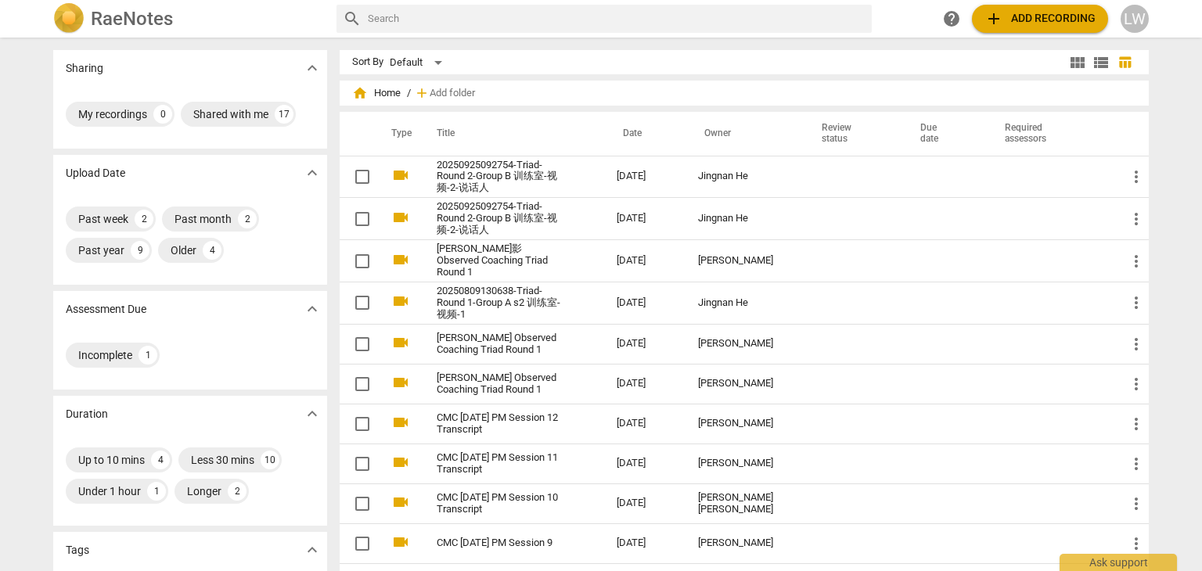  I want to click on div: Older, so click(183, 250).